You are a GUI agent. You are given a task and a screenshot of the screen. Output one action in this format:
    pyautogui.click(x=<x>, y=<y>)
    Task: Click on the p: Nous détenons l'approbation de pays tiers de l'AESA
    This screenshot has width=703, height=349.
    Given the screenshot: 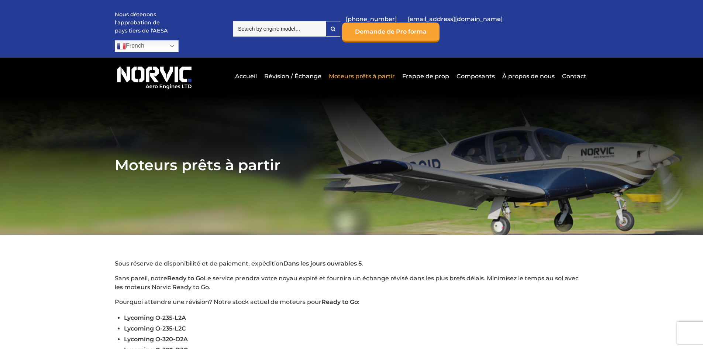 What is the action you would take?
    pyautogui.click(x=142, y=23)
    